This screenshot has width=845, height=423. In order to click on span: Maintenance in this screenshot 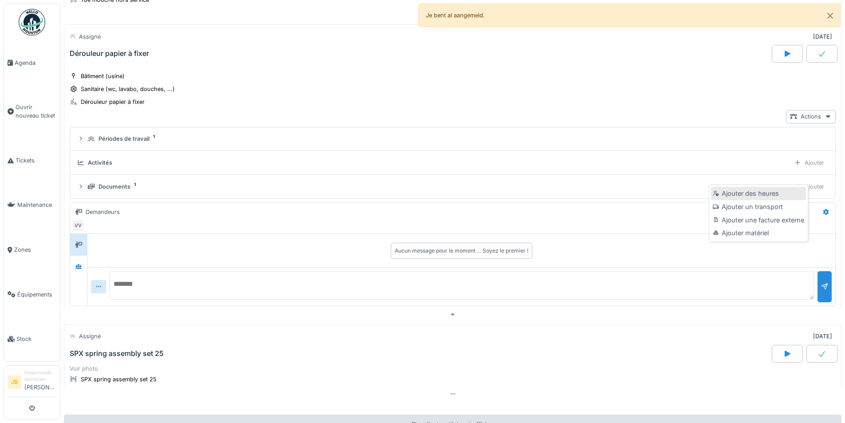, I will do `click(37, 205)`.